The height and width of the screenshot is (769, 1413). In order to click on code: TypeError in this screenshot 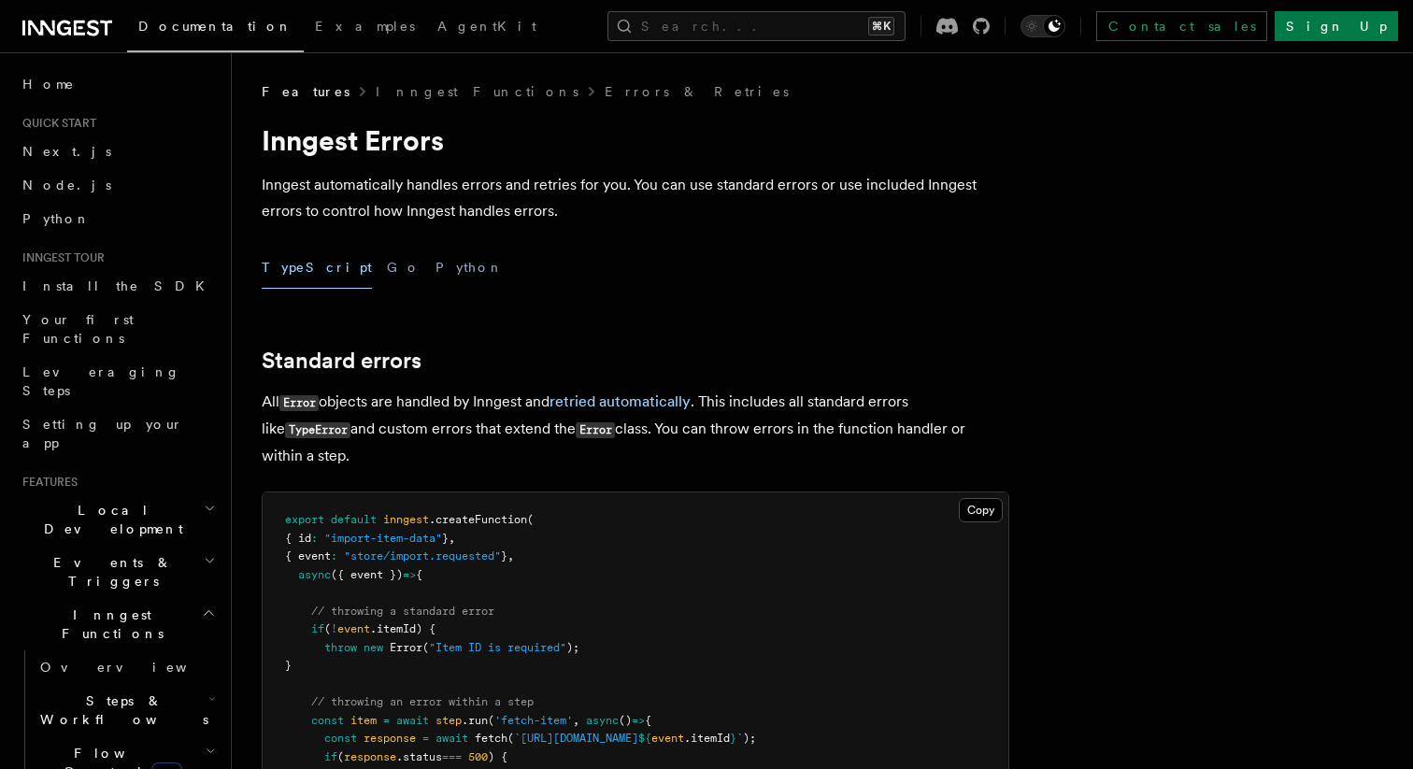, I will do `click(318, 430)`.